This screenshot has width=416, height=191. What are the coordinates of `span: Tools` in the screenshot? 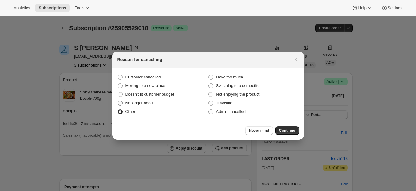 It's located at (79, 8).